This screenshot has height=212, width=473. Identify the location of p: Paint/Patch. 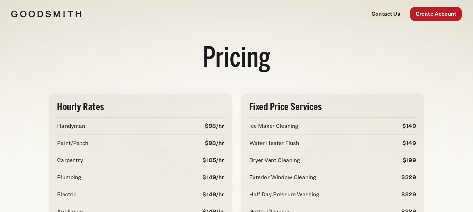
(72, 143).